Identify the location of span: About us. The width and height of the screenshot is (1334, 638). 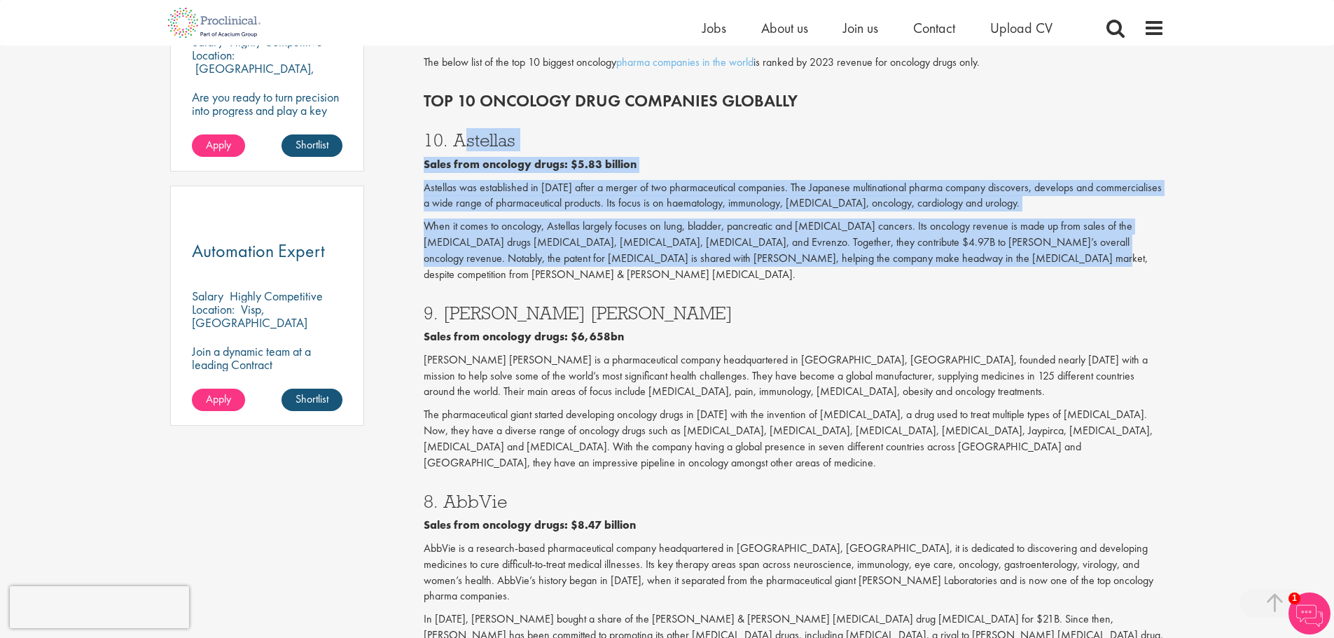
(784, 28).